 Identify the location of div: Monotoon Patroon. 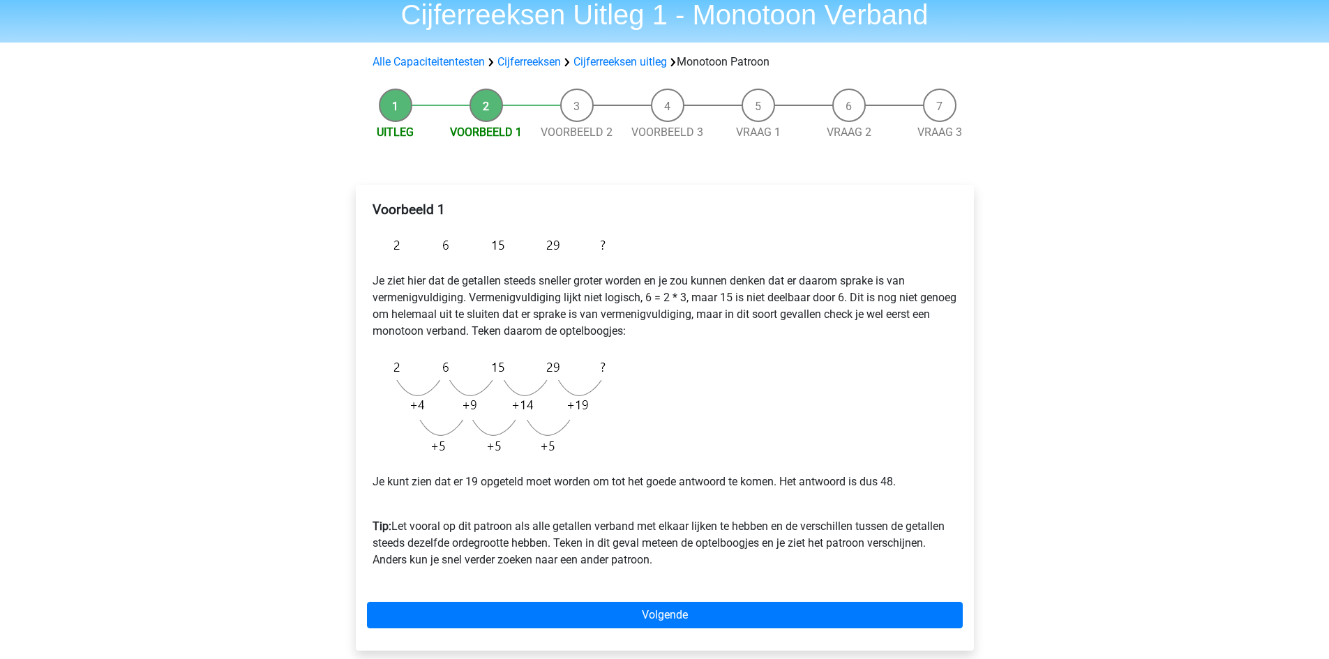
(665, 62).